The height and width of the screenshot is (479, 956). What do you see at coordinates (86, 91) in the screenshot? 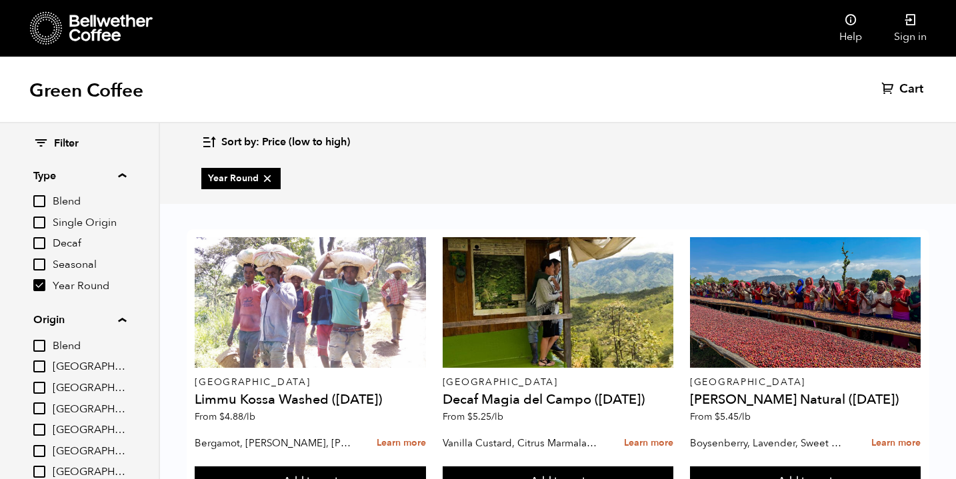
I see `h1: Green Coffee` at bounding box center [86, 91].